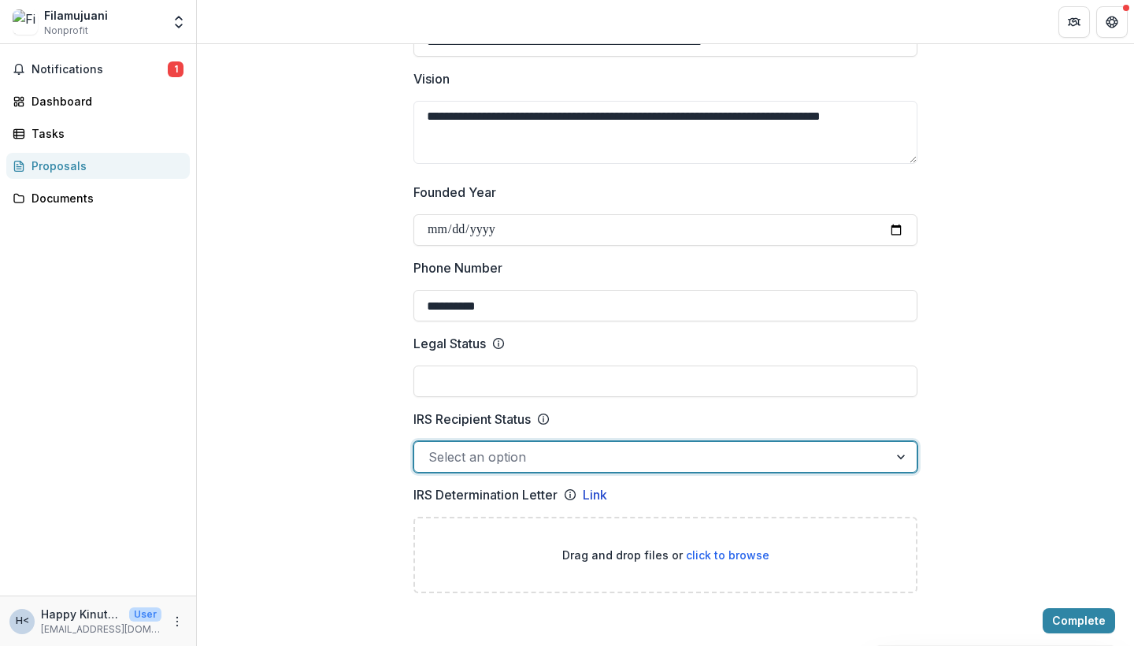  Describe the element at coordinates (25, 22) in the screenshot. I see `img: Filamujuani` at that location.